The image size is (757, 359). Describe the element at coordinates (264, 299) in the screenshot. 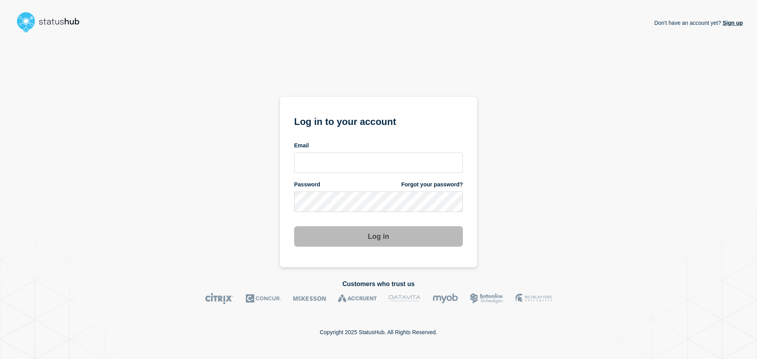

I see `img: Concur logo` at that location.